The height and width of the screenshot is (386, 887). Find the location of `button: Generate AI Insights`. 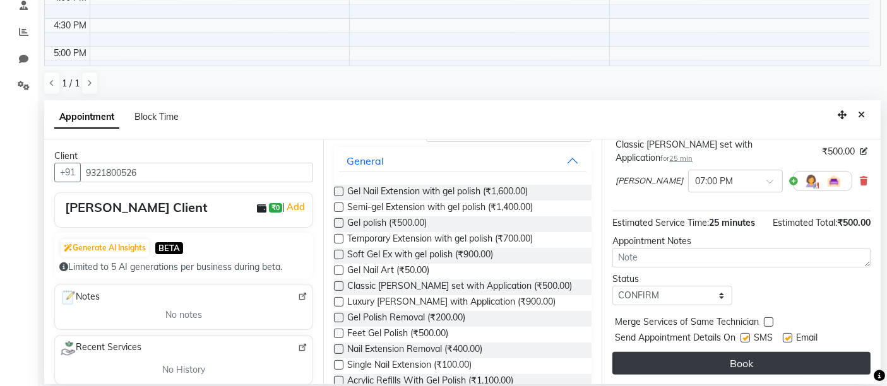

button: Generate AI Insights is located at coordinates (105, 248).